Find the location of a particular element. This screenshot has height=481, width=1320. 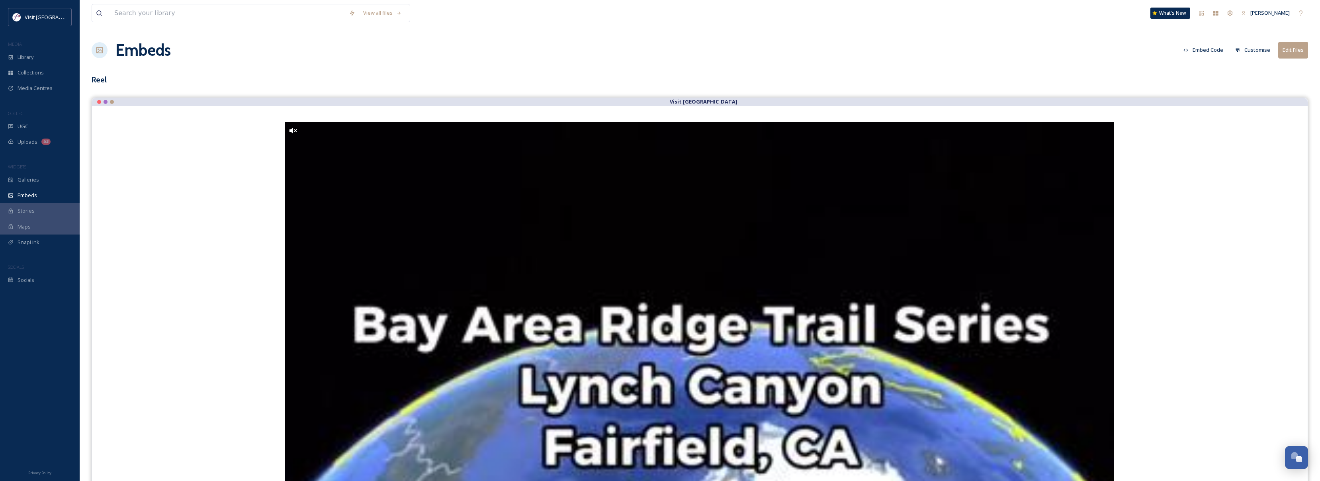

span: Media Centres is located at coordinates (35, 88).